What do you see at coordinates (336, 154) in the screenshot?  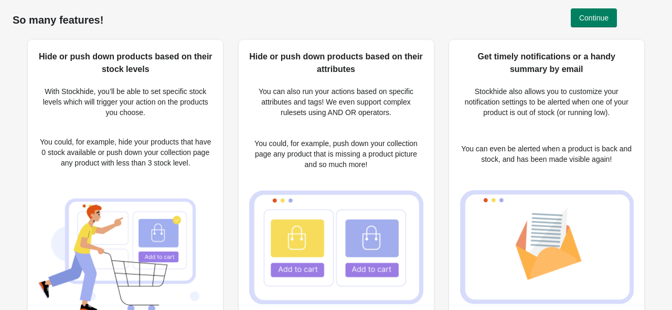 I see `p: You could, for example, push down your collection page any product that is missing a product pict...` at bounding box center [336, 154].